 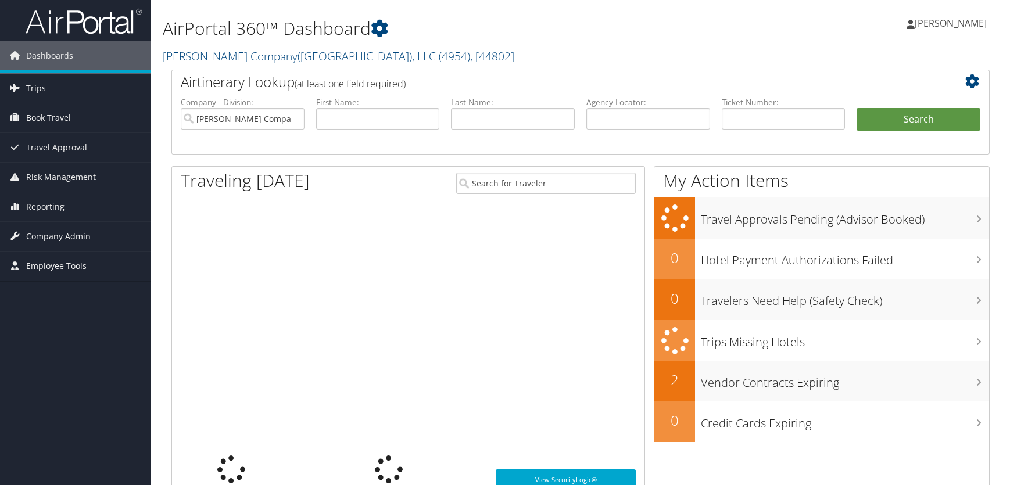 What do you see at coordinates (546, 82) in the screenshot?
I see `h2: Airtinerary Lookup` at bounding box center [546, 82].